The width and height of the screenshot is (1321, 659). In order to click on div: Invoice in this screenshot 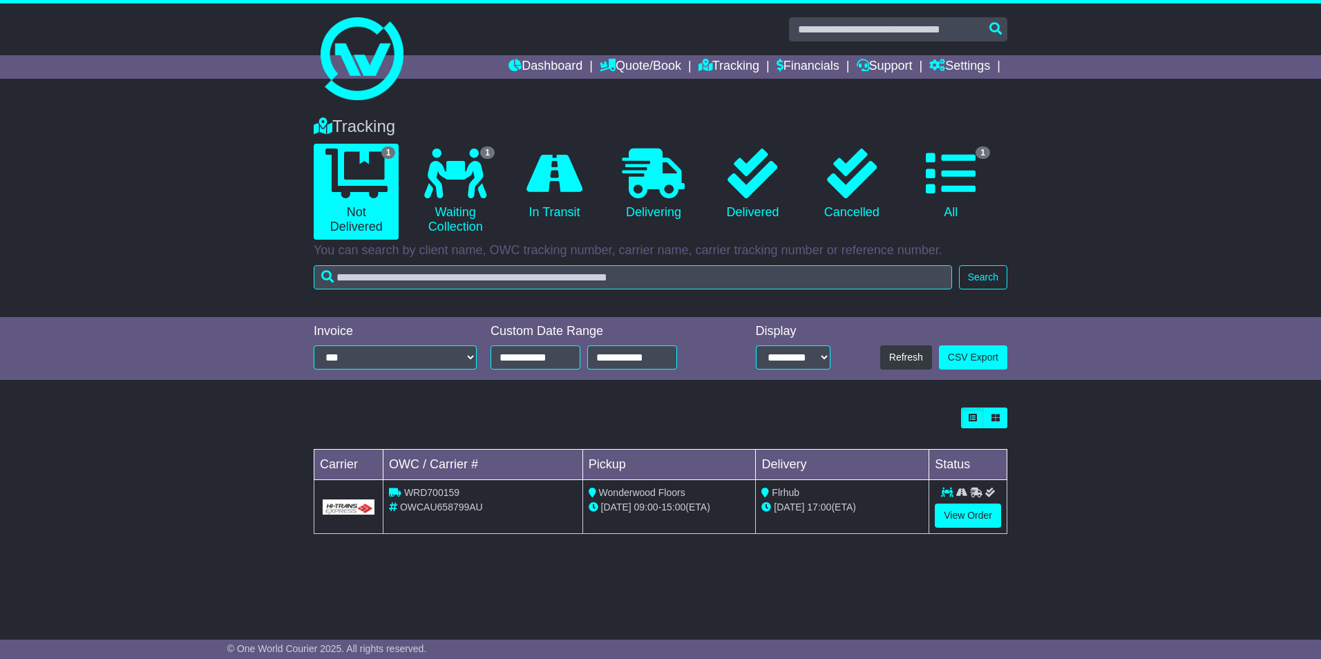, I will do `click(395, 332)`.